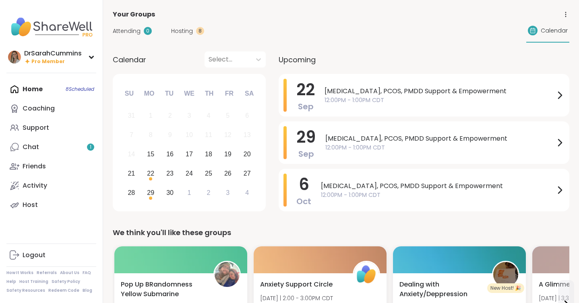  What do you see at coordinates (87, 291) in the screenshot?
I see `a: Blog` at bounding box center [87, 291].